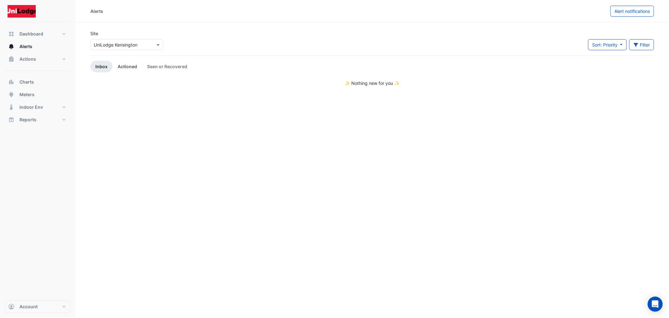 Image resolution: width=669 pixels, height=318 pixels. What do you see at coordinates (38, 120) in the screenshot?
I see `button: Reports` at bounding box center [38, 120].